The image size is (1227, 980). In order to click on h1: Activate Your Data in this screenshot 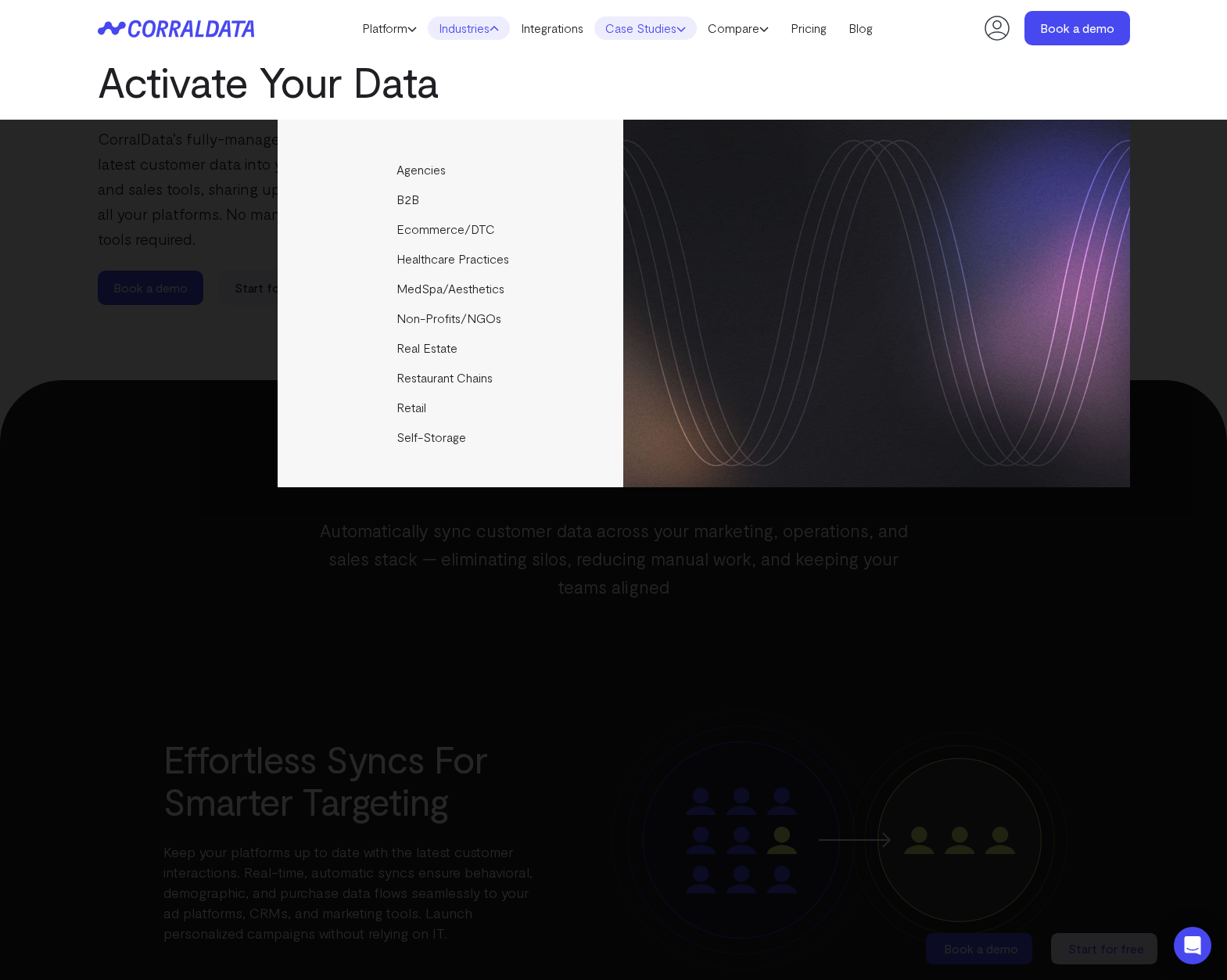, I will do `click(327, 82)`.